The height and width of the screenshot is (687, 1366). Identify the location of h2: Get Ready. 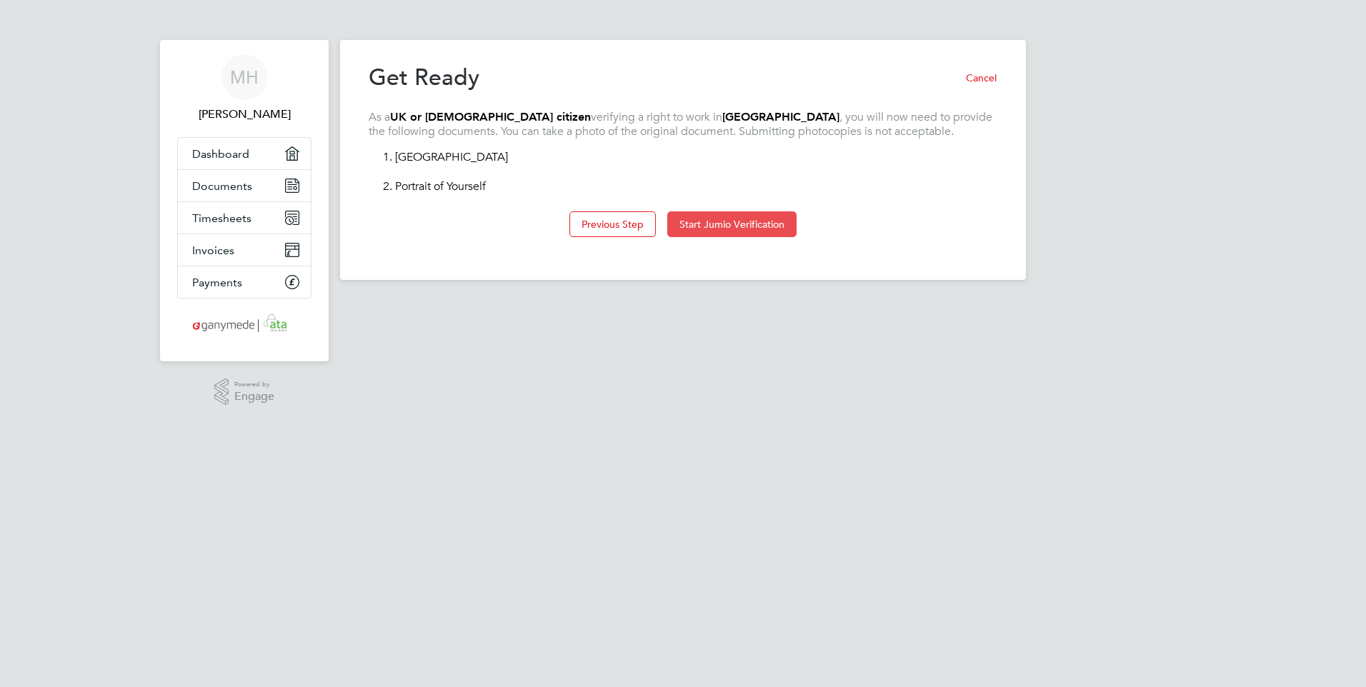
(424, 78).